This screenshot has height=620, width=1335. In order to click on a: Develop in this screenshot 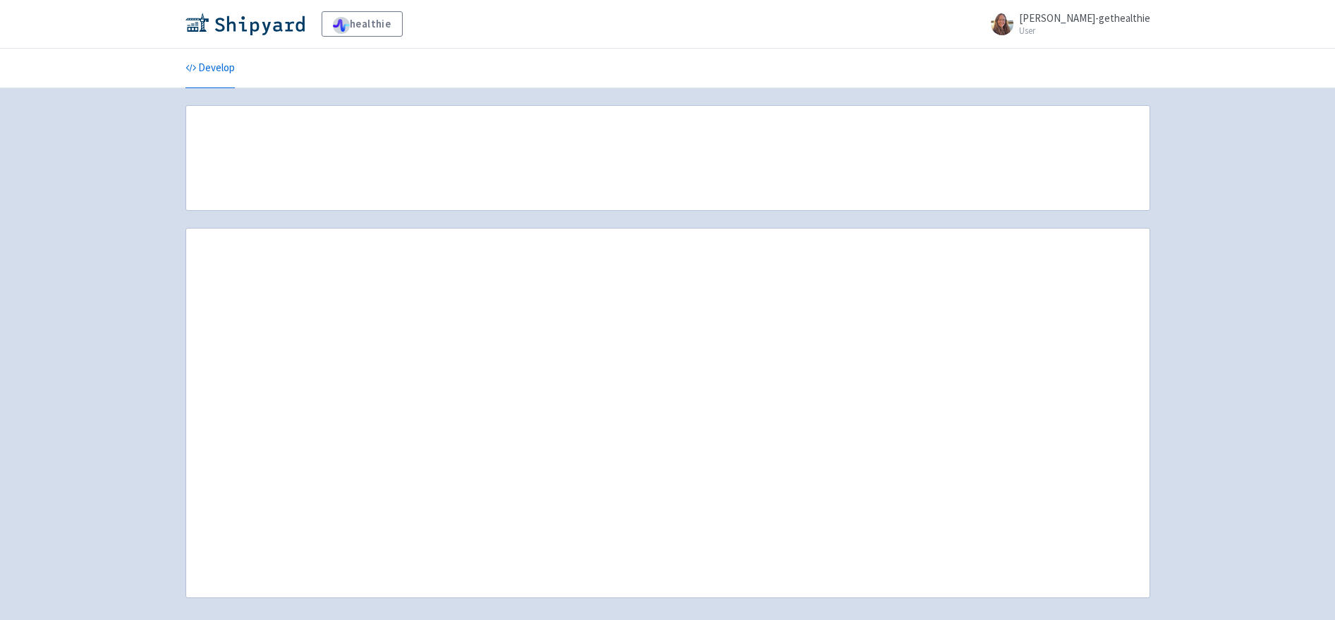, I will do `click(210, 68)`.